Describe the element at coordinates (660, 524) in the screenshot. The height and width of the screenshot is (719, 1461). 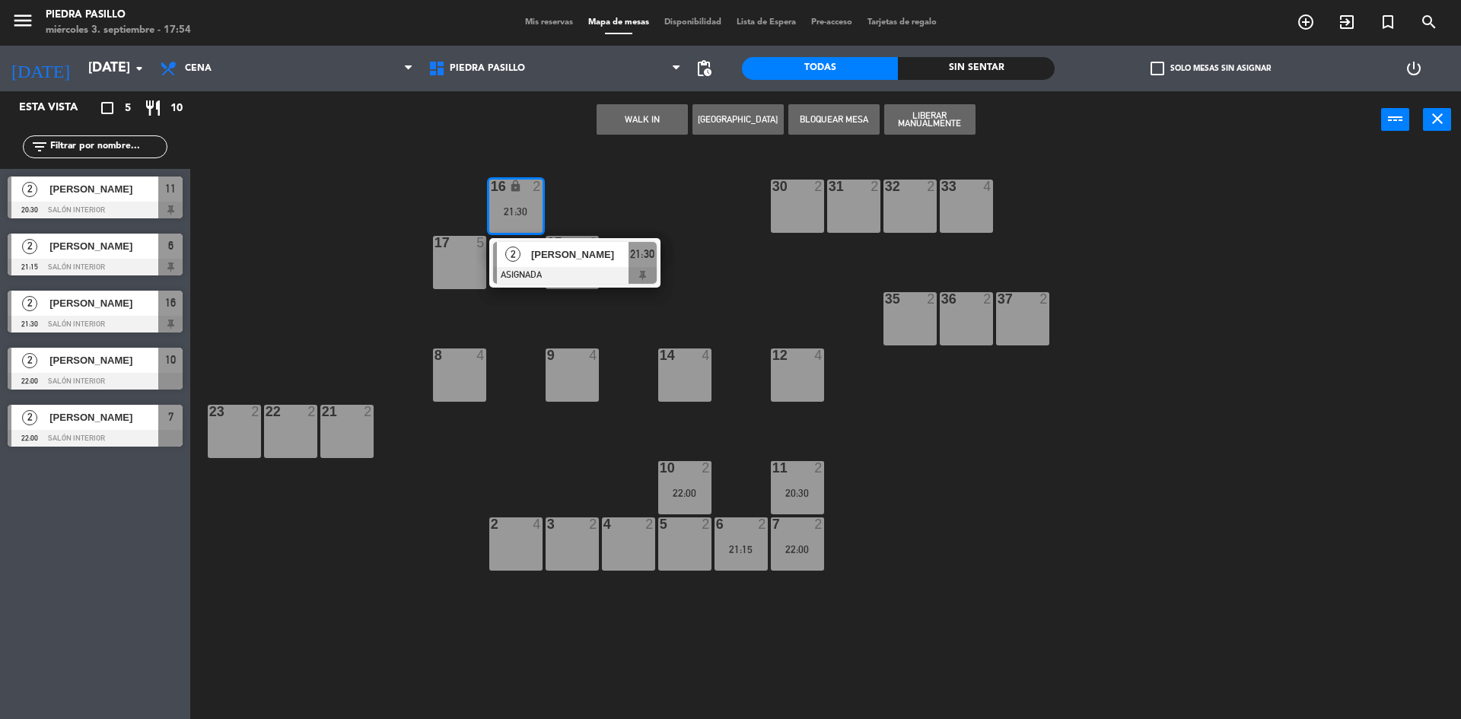
I see `div: 5` at that location.